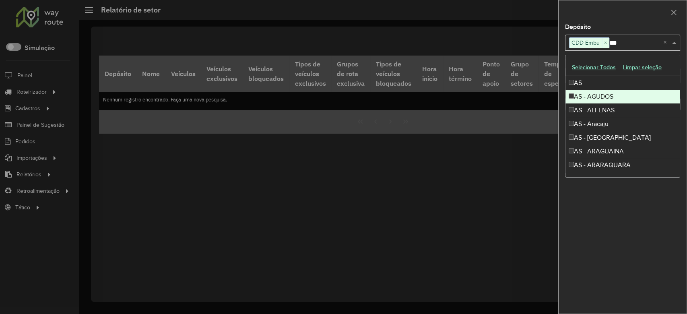 The width and height of the screenshot is (687, 314). Describe the element at coordinates (643, 67) in the screenshot. I see `button: Limpar seleção` at that location.